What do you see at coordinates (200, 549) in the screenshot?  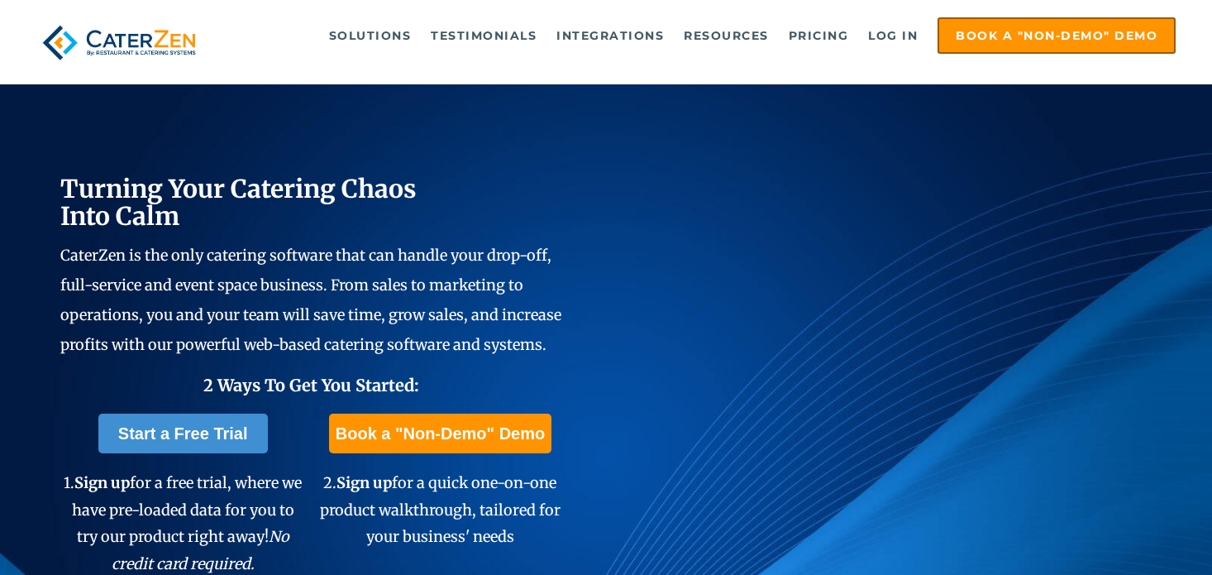 I see `em: No credit card required.` at bounding box center [200, 549].